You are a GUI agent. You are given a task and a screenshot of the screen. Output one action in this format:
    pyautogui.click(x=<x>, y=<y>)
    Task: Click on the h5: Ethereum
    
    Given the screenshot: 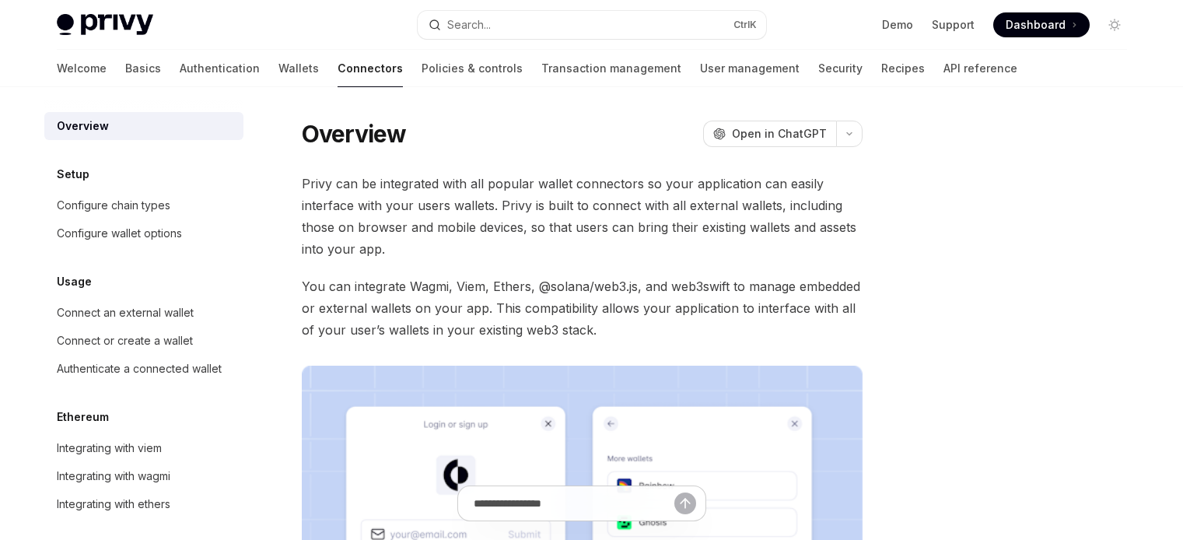 What is the action you would take?
    pyautogui.click(x=82, y=417)
    